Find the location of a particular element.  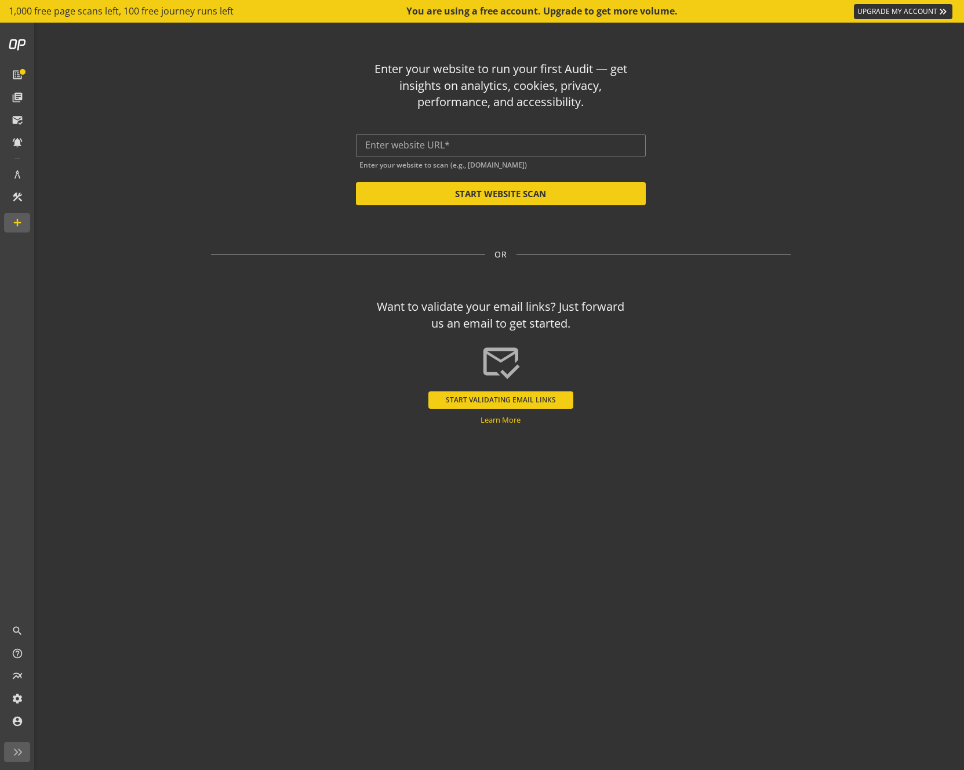

input: Enter website URL* is located at coordinates (501, 145).